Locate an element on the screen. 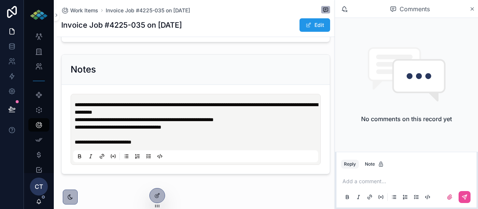 Image resolution: width=478 pixels, height=209 pixels. div: scrollable content is located at coordinates (39, 101).